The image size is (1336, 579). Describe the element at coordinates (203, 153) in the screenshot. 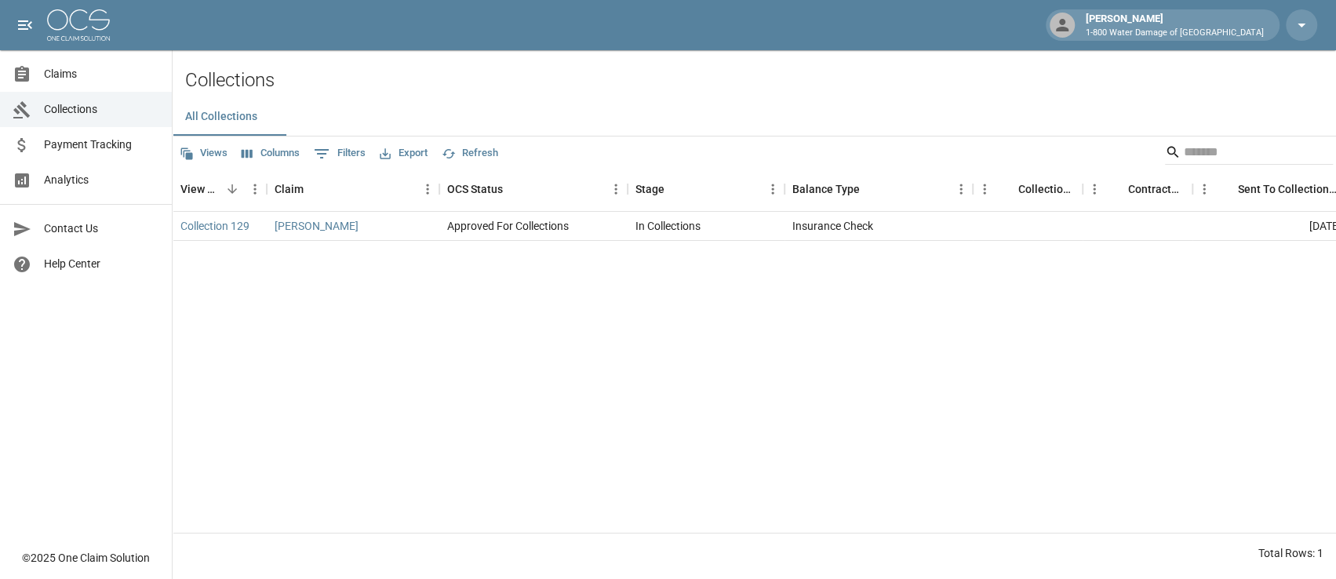

I see `button: Views` at that location.